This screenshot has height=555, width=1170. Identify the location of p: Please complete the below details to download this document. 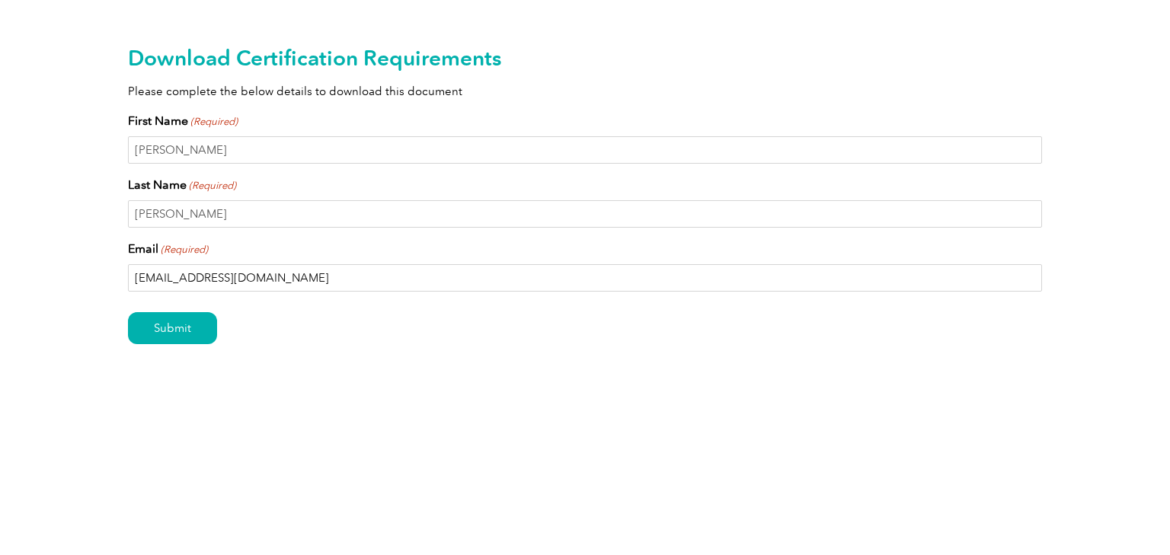
(585, 91).